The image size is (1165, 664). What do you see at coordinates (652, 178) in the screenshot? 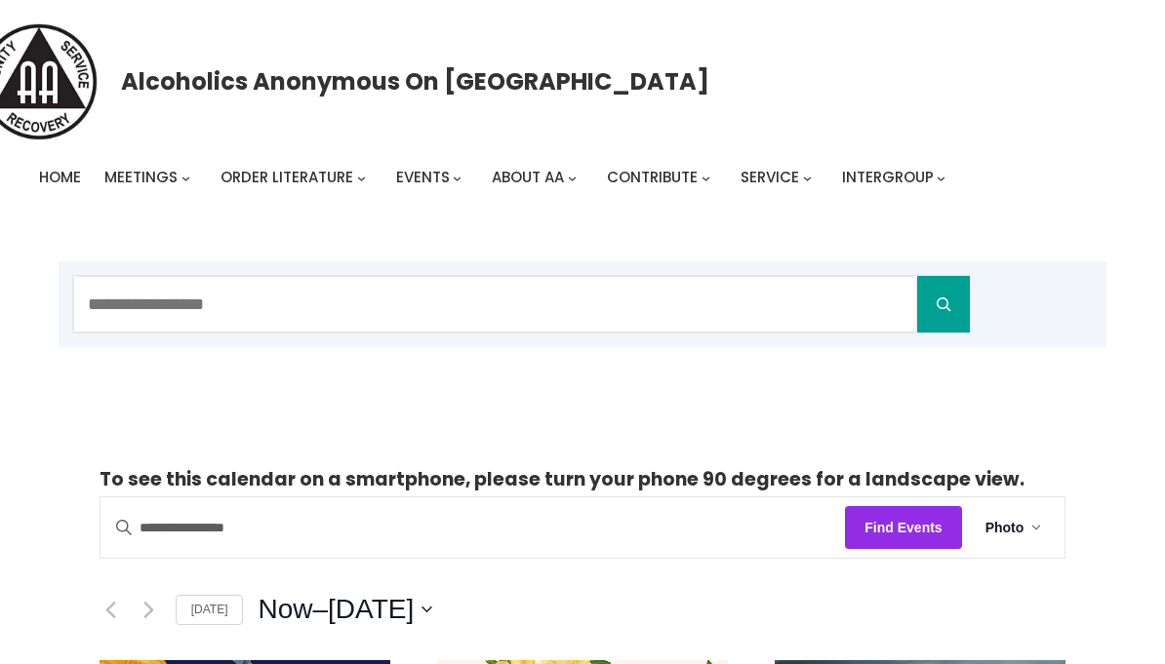
I see `a: Contribute` at bounding box center [652, 178].